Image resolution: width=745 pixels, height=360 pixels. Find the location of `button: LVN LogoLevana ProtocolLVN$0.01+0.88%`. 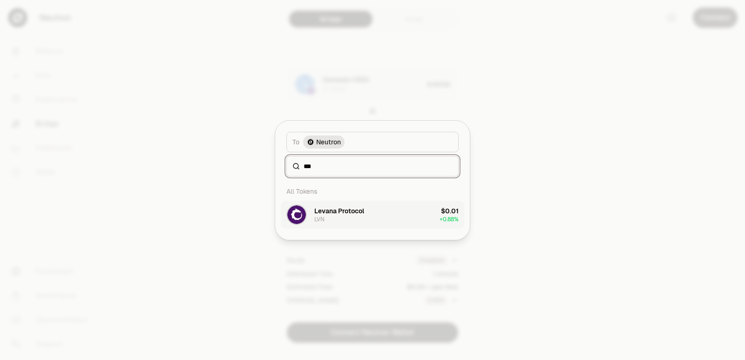

button: LVN LogoLevana ProtocolLVN$0.01+0.88% is located at coordinates (373, 215).